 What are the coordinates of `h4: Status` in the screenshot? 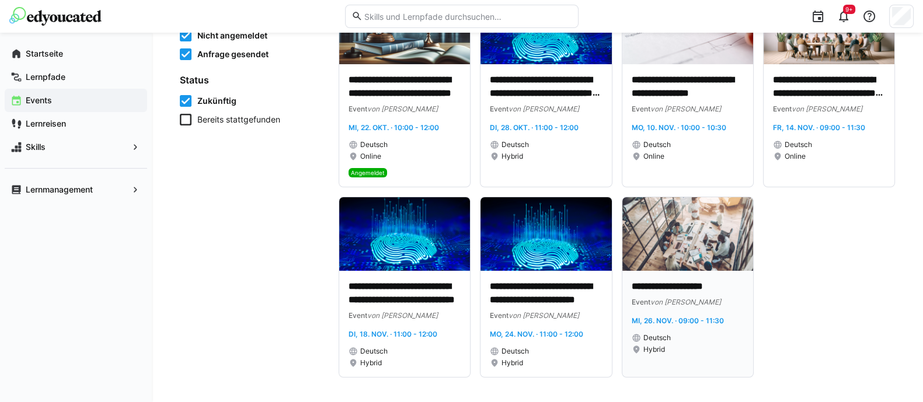 It's located at (252, 80).